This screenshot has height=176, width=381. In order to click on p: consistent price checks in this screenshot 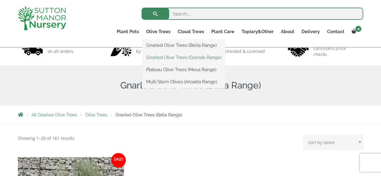, I will do `click(337, 51)`.